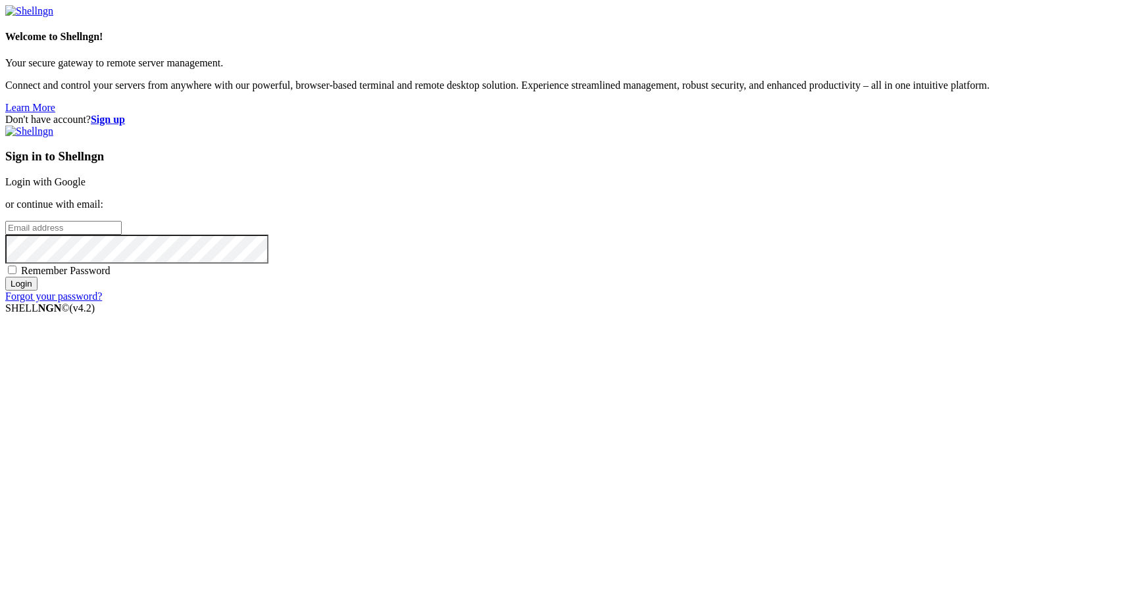 This screenshot has width=1133, height=614. I want to click on input: Remember Password, so click(12, 270).